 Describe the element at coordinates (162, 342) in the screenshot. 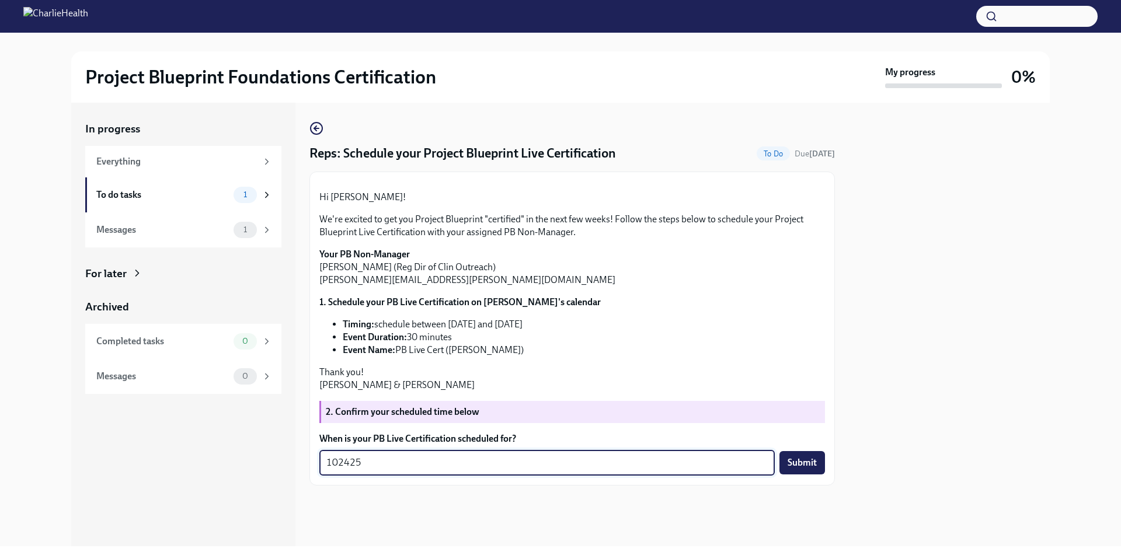

I see `div: Completed tasks` at that location.